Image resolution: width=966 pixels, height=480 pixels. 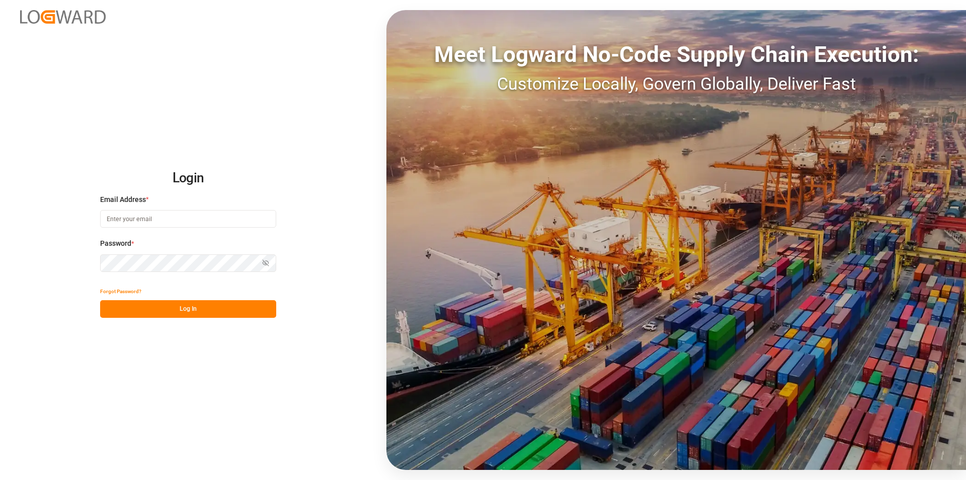 What do you see at coordinates (676, 54) in the screenshot?
I see `div: Meet Logward No-Code Supply Chain Execution:` at bounding box center [676, 54].